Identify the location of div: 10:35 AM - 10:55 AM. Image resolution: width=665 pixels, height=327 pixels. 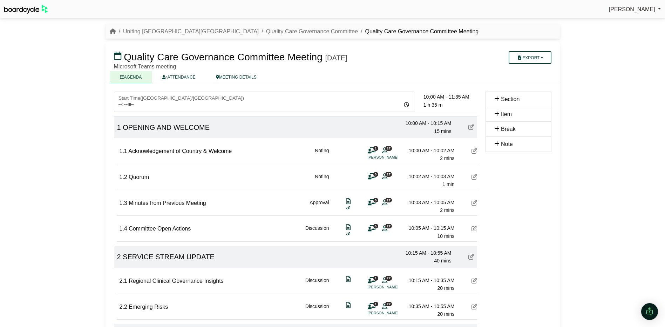
(430, 306).